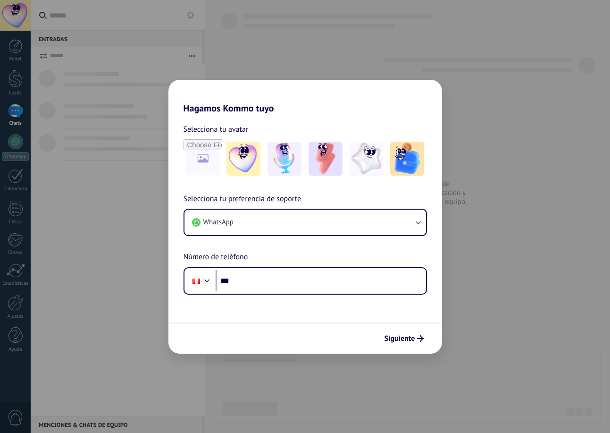 The image size is (610, 433). Describe the element at coordinates (305, 222) in the screenshot. I see `button: WhatsApp` at that location.